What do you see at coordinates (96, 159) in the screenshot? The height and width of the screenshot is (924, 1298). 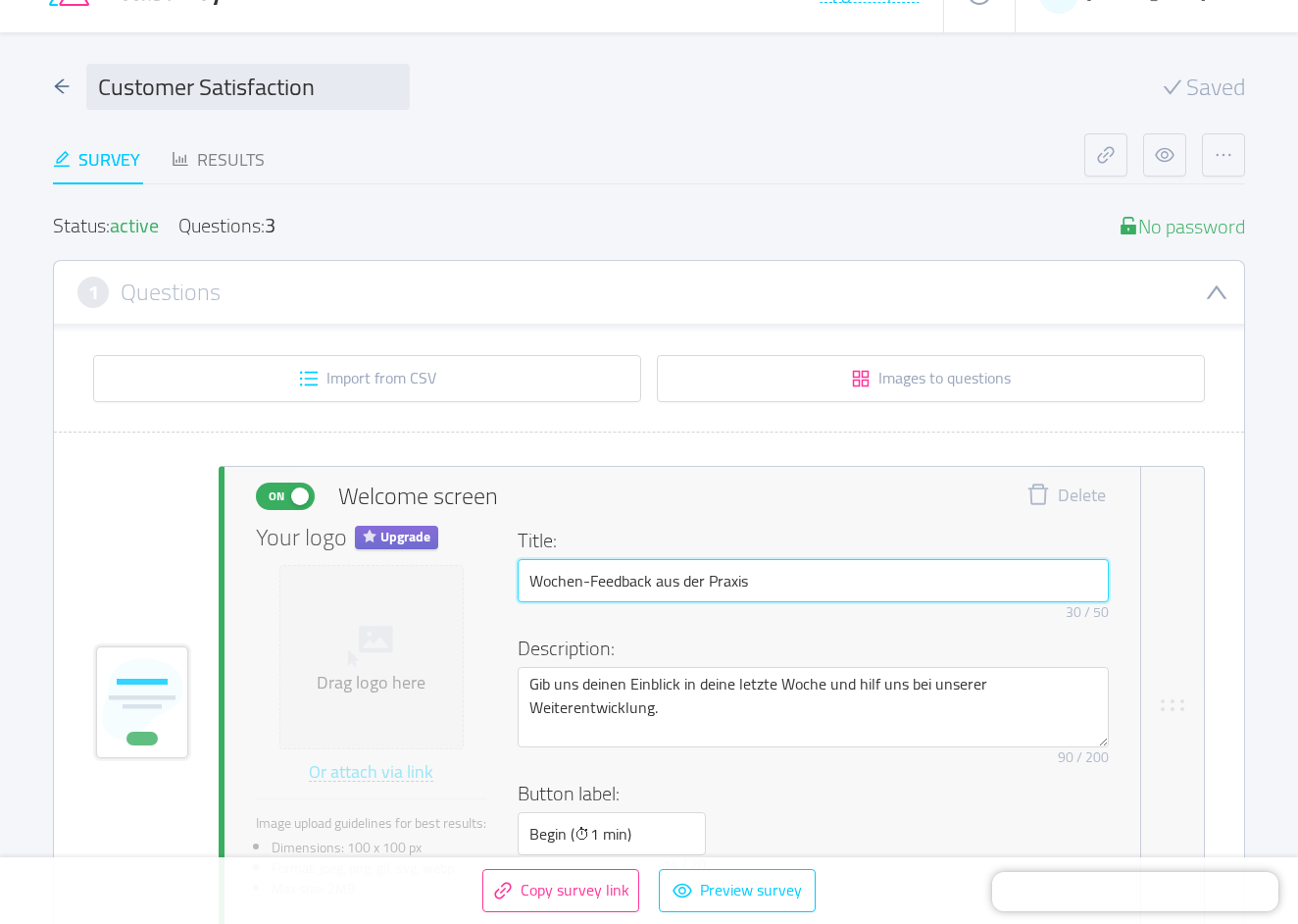 I see `div: Survey` at bounding box center [96, 159].